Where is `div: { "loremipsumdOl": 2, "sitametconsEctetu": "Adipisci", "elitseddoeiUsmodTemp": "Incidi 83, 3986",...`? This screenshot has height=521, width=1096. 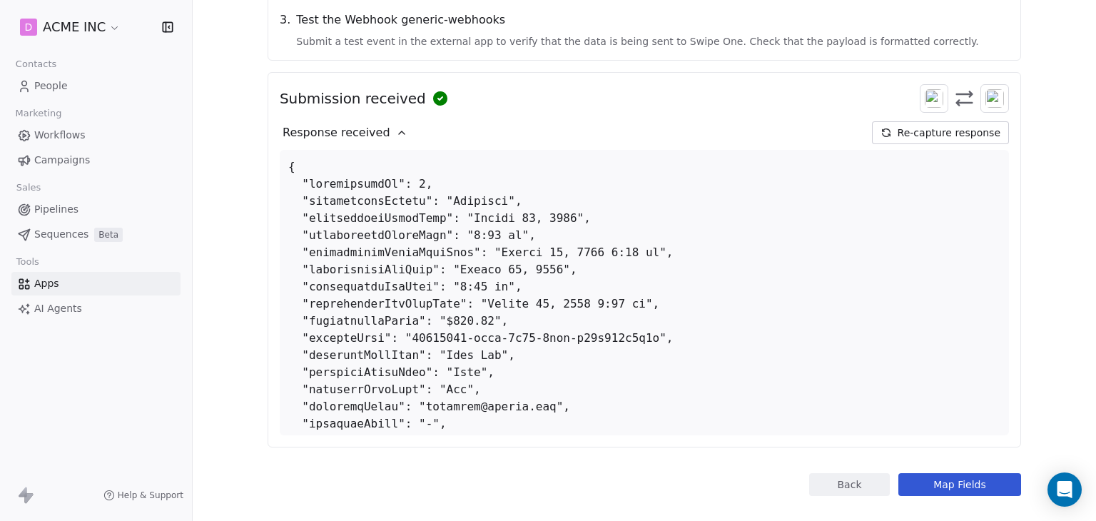 div: { "loremipsumdOl": 2, "sitametconsEctetu": "Adipisci", "elitseddoeiUsmodTemp": "Incidi 83, 3986",... is located at coordinates (644, 293).